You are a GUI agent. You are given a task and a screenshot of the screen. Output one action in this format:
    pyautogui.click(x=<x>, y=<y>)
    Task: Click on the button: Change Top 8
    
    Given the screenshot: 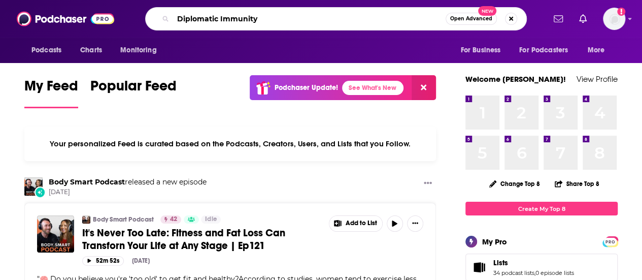 What is the action you would take?
    pyautogui.click(x=514, y=183)
    